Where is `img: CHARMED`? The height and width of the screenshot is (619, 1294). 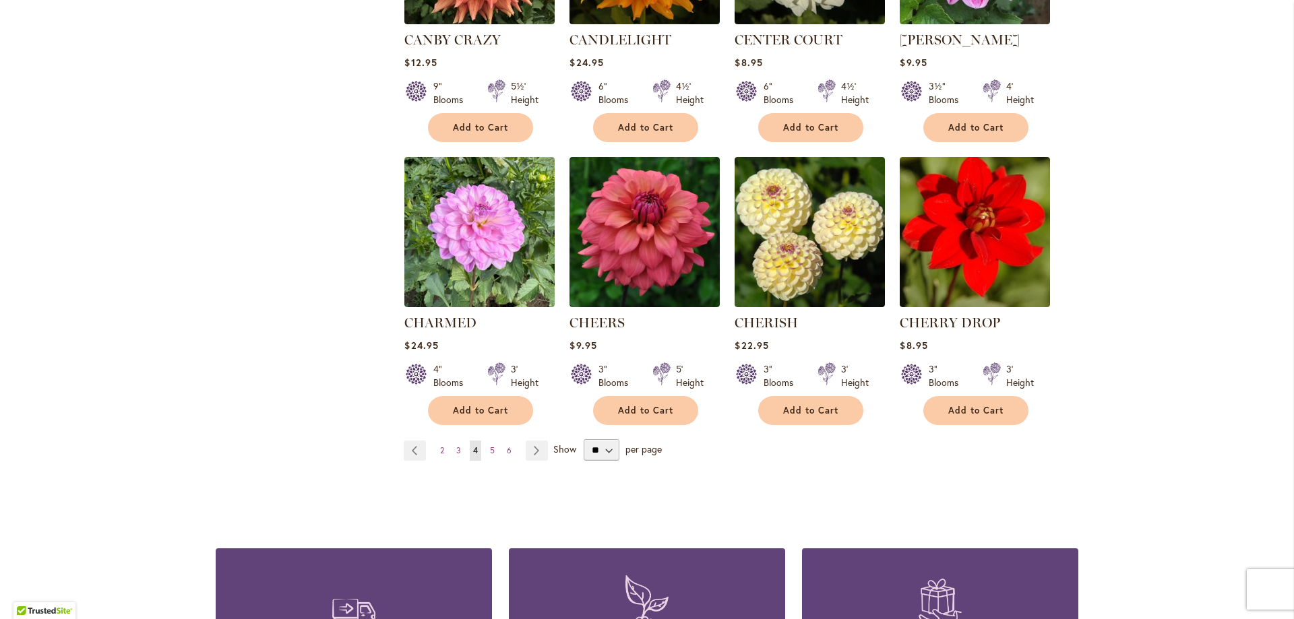
img: CHARMED is located at coordinates (479, 232).